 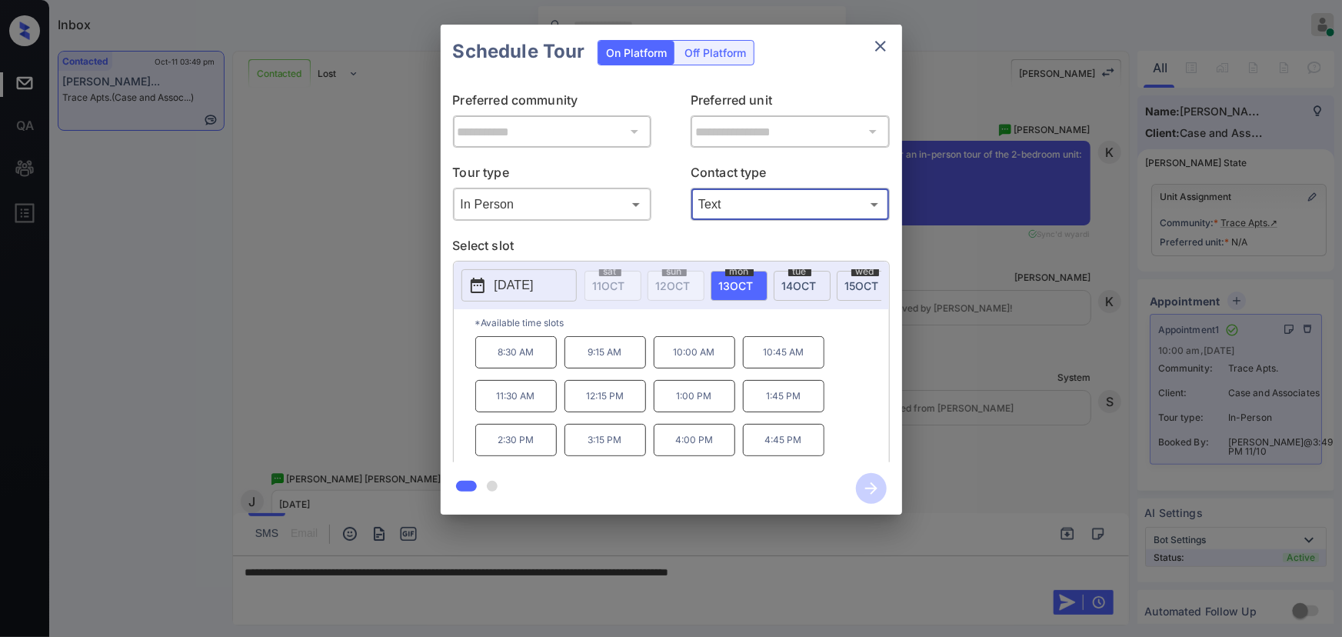 What do you see at coordinates (739, 271) in the screenshot?
I see `span: mon` at bounding box center [739, 271].